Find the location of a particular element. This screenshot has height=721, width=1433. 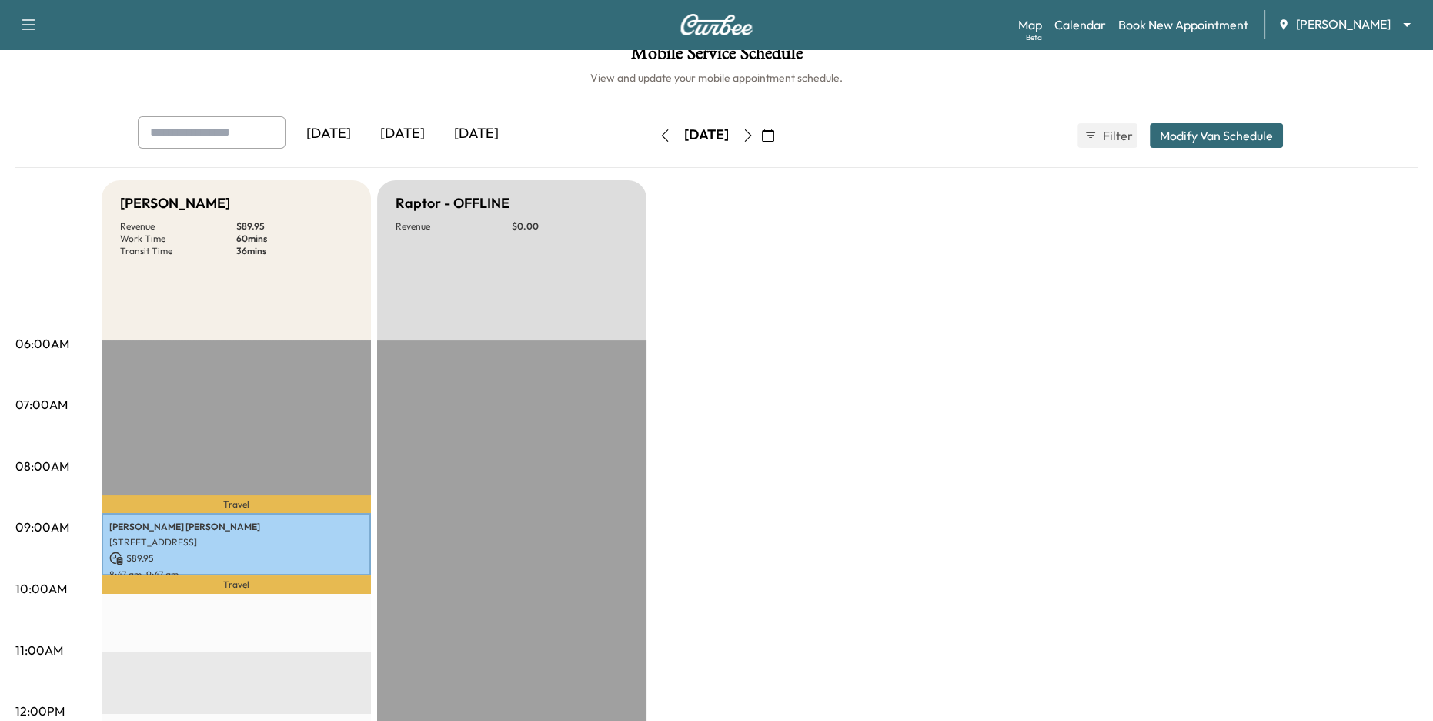

p: Work Time is located at coordinates (178, 239).